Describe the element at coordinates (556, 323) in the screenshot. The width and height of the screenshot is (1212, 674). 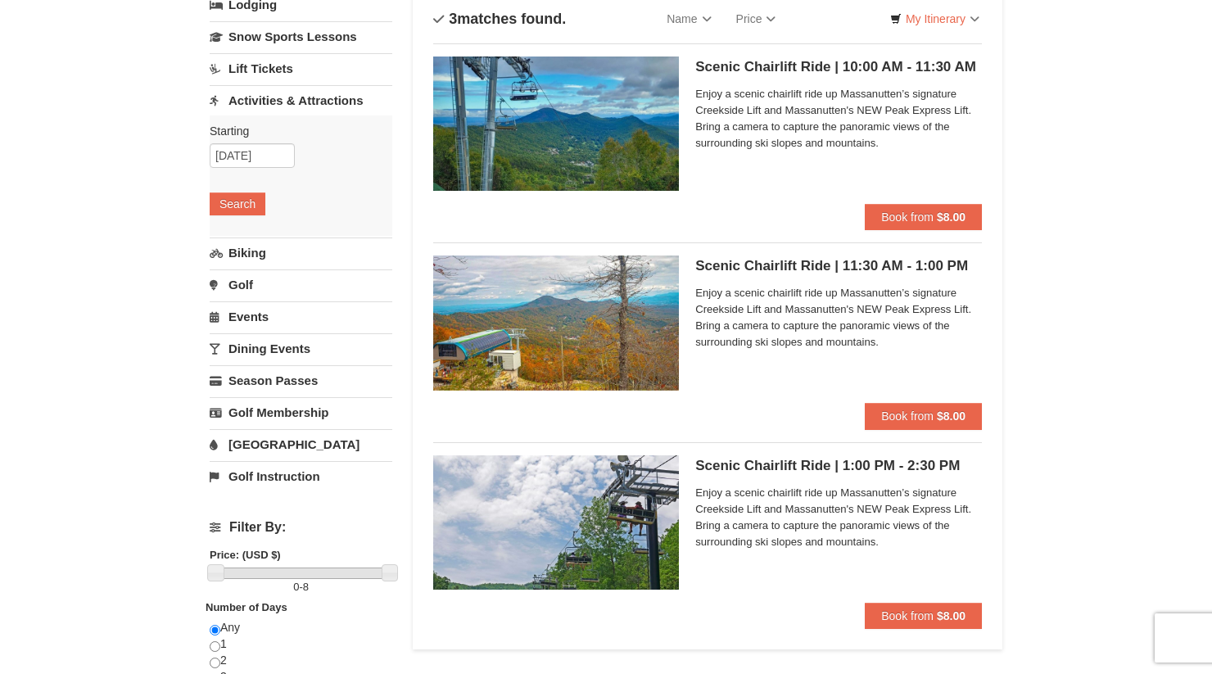
I see `img: 24896431-13-a88f1aaf.jpg` at that location.